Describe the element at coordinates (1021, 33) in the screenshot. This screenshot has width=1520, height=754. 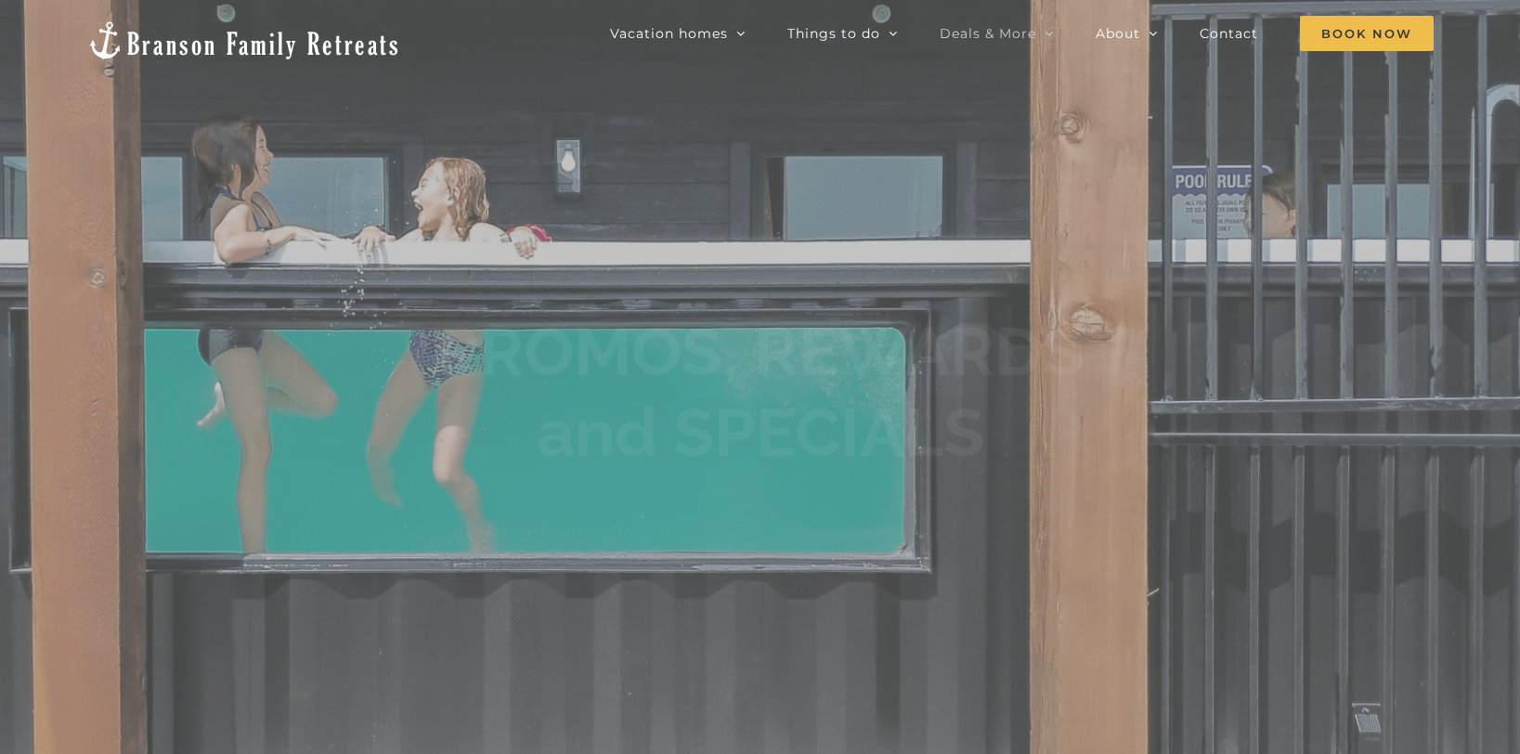
I see `nav: Main Menu` at that location.